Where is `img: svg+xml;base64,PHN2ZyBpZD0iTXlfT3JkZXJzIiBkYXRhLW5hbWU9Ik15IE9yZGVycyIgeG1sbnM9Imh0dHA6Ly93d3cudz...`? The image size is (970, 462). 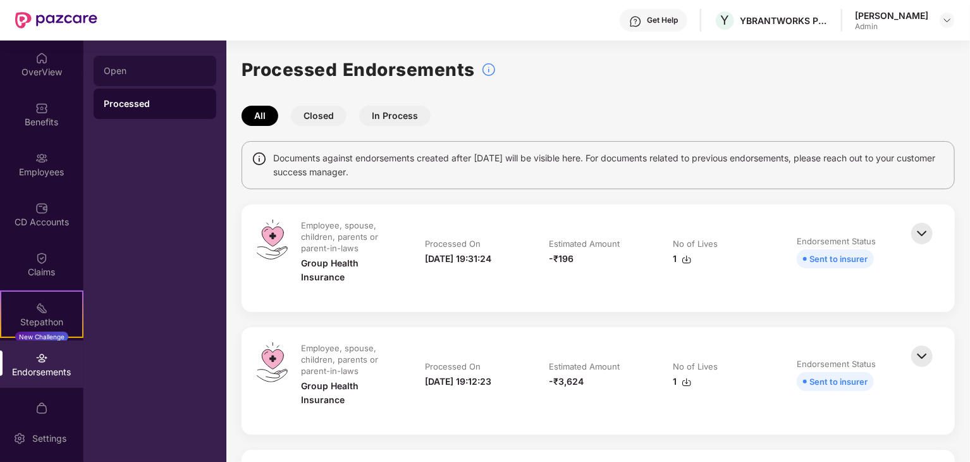 img: svg+xml;base64,PHN2ZyBpZD0iTXlfT3JkZXJzIiBkYXRhLW5hbWU9Ik15IE9yZGVycyIgeG1sbnM9Imh0dHA6Ly93d3cudz... is located at coordinates (42, 408).